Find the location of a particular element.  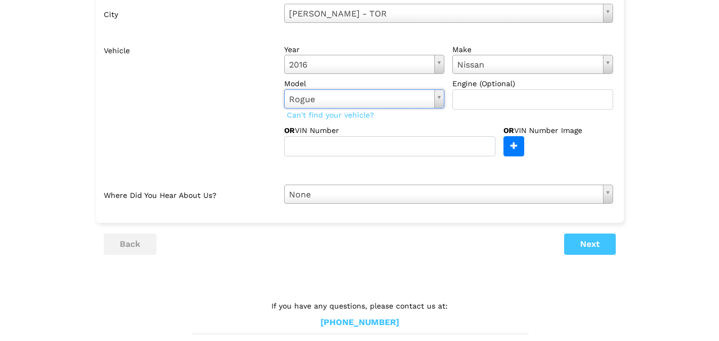

label: VIN Number is located at coordinates (328, 130).